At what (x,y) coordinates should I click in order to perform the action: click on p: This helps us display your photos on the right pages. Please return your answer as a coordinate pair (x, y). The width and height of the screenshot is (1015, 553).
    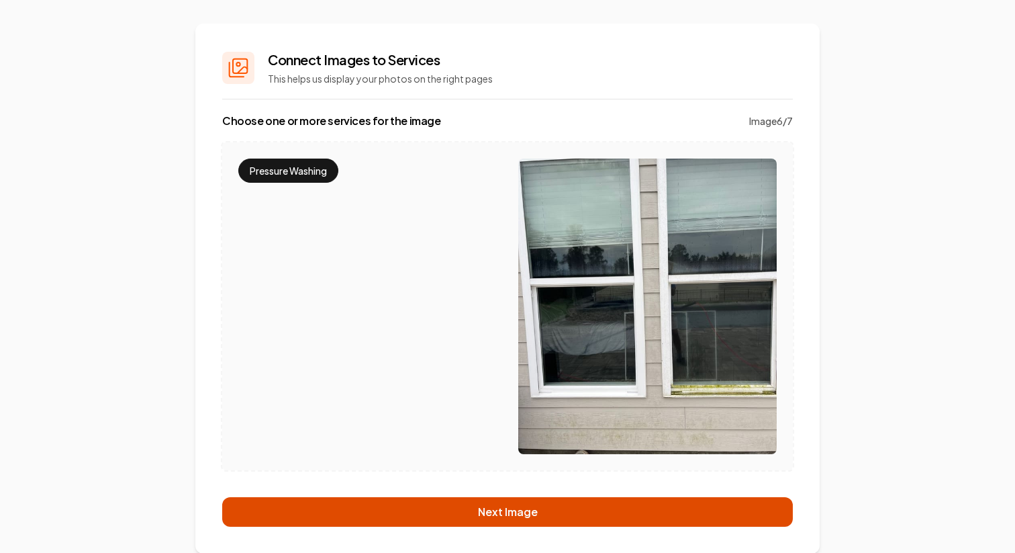
    Looking at the image, I should click on (380, 79).